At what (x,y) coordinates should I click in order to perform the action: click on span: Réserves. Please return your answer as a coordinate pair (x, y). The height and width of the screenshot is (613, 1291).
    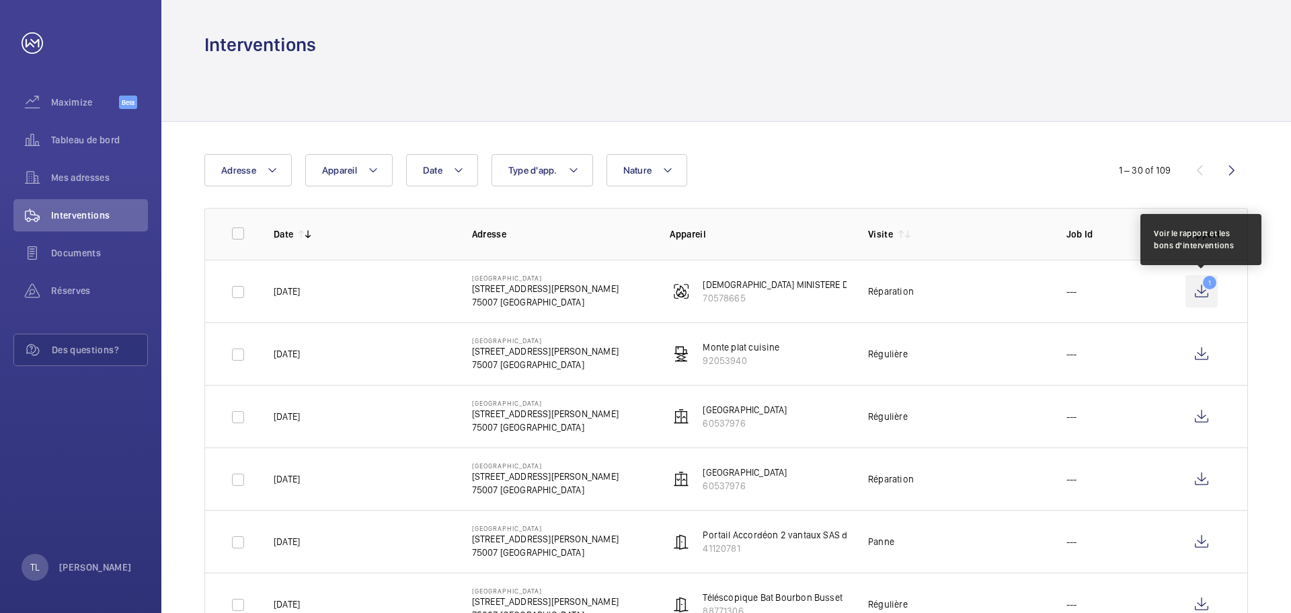
    Looking at the image, I should click on (100, 290).